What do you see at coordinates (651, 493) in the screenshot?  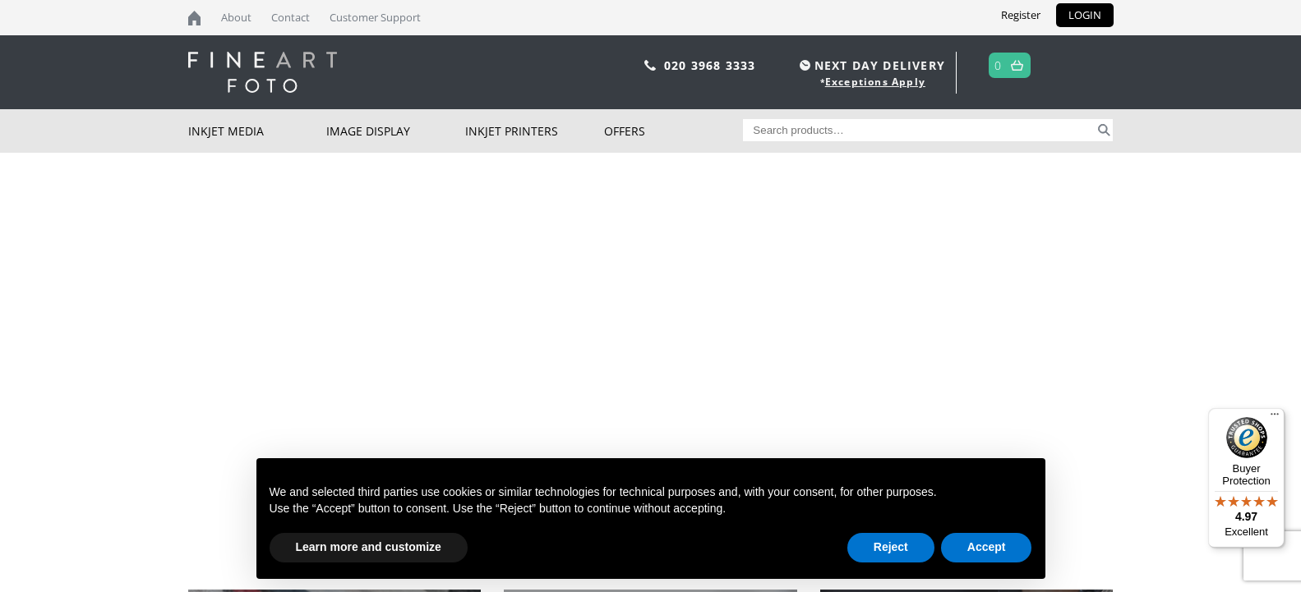 I see `p: We and selected third parties use cookies or similar technologies for technical purposes and, wit...` at bounding box center [651, 493].